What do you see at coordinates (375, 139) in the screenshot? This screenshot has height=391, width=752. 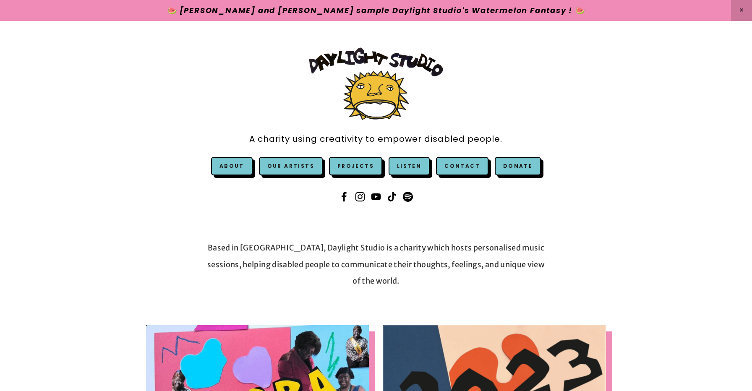 I see `a: A charity using creativity to empower disabled people.` at bounding box center [375, 139].